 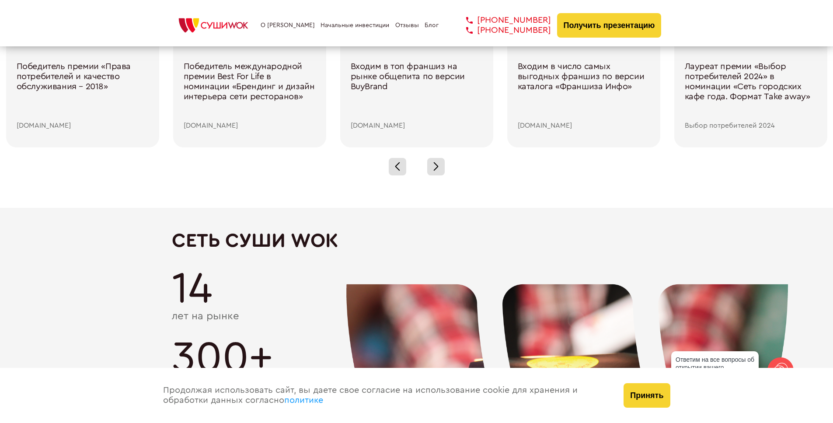 I want to click on a: политике, so click(x=304, y=400).